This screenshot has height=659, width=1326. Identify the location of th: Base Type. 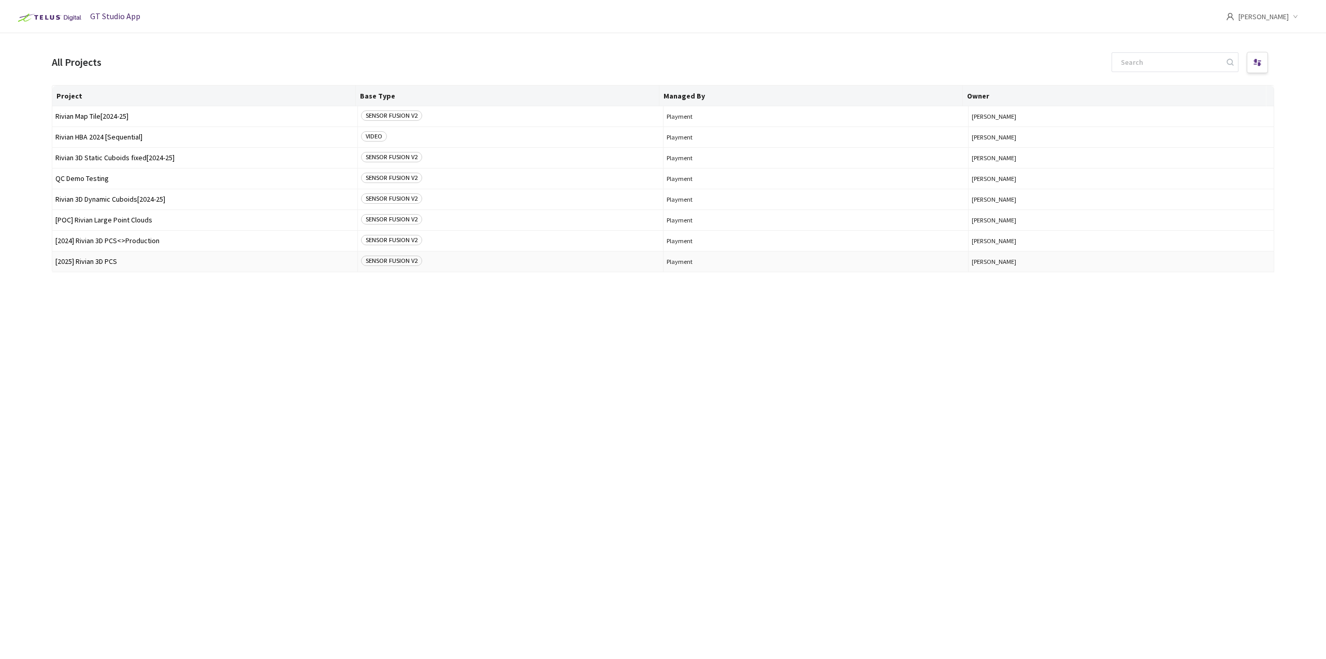
(508, 96).